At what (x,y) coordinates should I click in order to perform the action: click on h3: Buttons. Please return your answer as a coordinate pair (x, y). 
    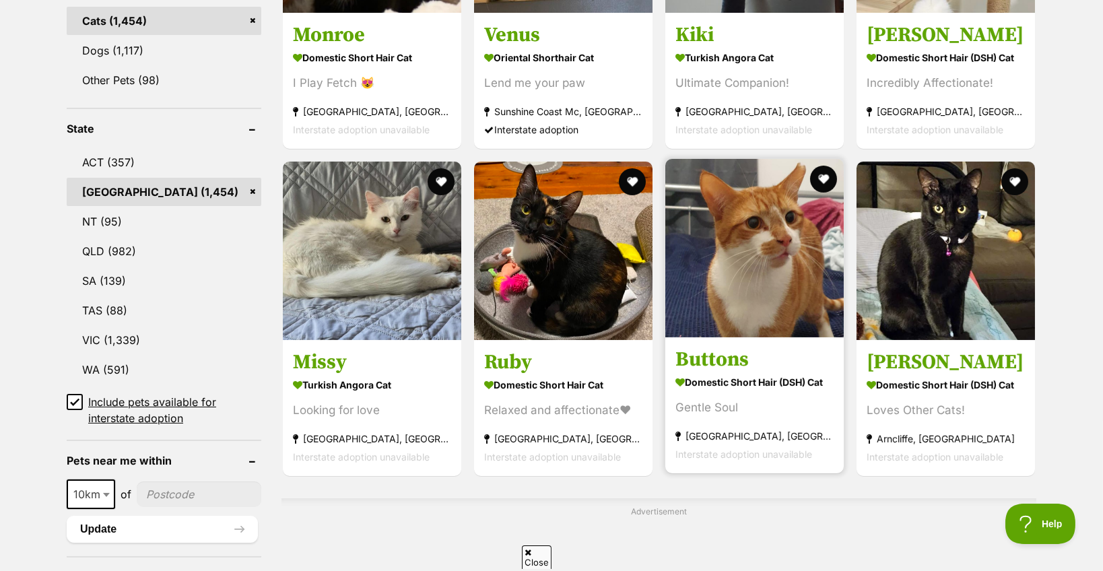
    Looking at the image, I should click on (754, 360).